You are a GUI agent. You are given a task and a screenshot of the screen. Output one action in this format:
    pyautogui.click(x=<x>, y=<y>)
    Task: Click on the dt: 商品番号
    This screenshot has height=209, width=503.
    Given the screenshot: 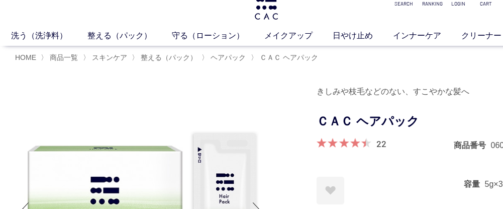 What is the action you would take?
    pyautogui.click(x=473, y=145)
    